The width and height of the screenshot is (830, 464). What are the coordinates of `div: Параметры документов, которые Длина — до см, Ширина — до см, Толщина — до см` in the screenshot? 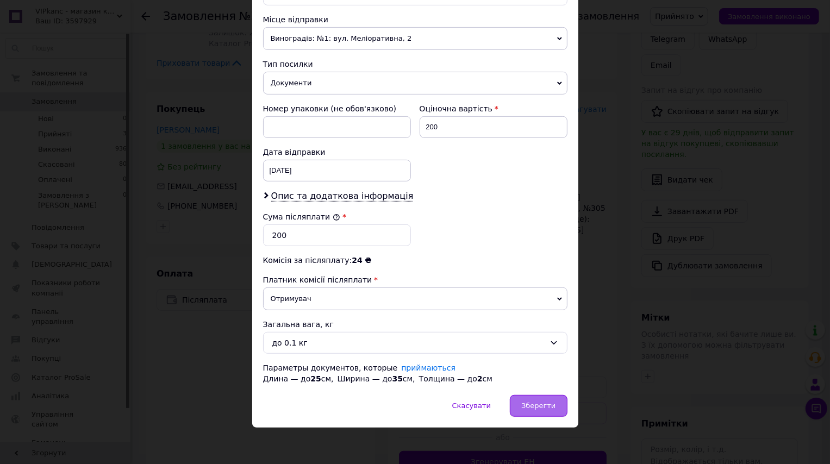 It's located at (415, 373).